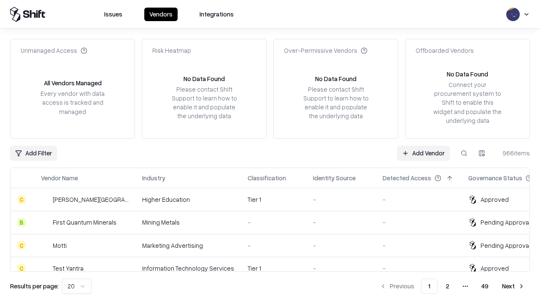 This screenshot has width=540, height=304. I want to click on button: Issues, so click(113, 14).